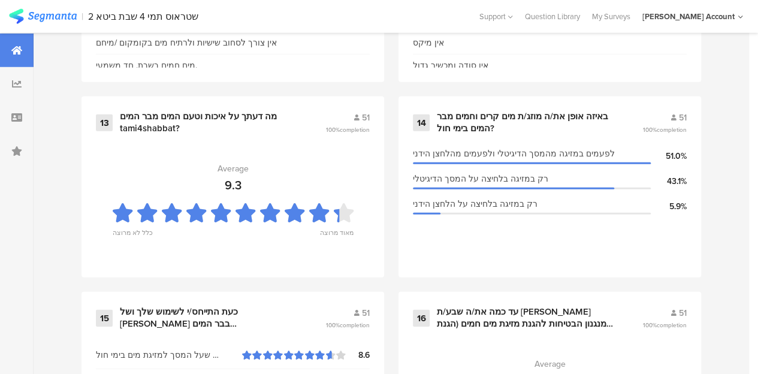  What do you see at coordinates (669, 181) in the screenshot?
I see `div: 43.1%` at bounding box center [669, 181].